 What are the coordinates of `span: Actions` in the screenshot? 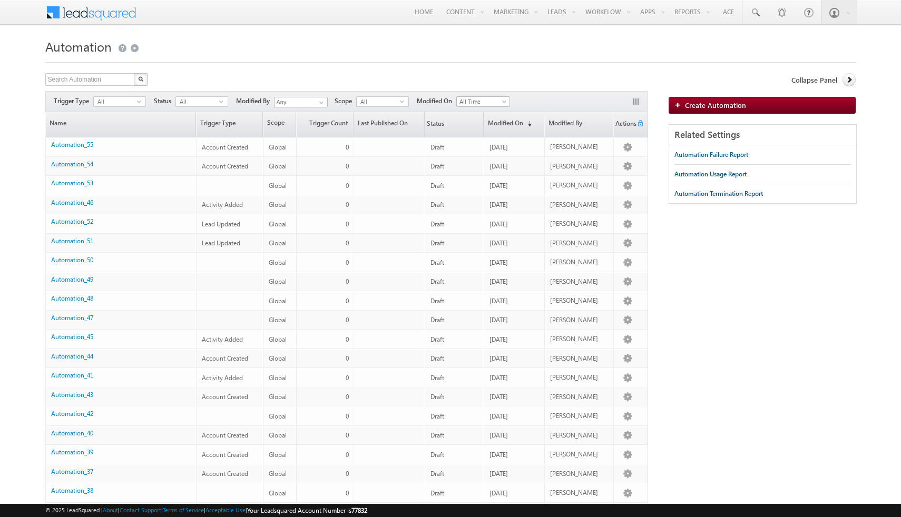 It's located at (625, 125).